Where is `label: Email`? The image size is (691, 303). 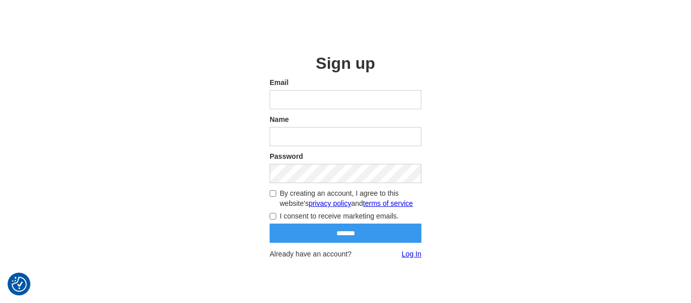
label: Email is located at coordinates (345, 82).